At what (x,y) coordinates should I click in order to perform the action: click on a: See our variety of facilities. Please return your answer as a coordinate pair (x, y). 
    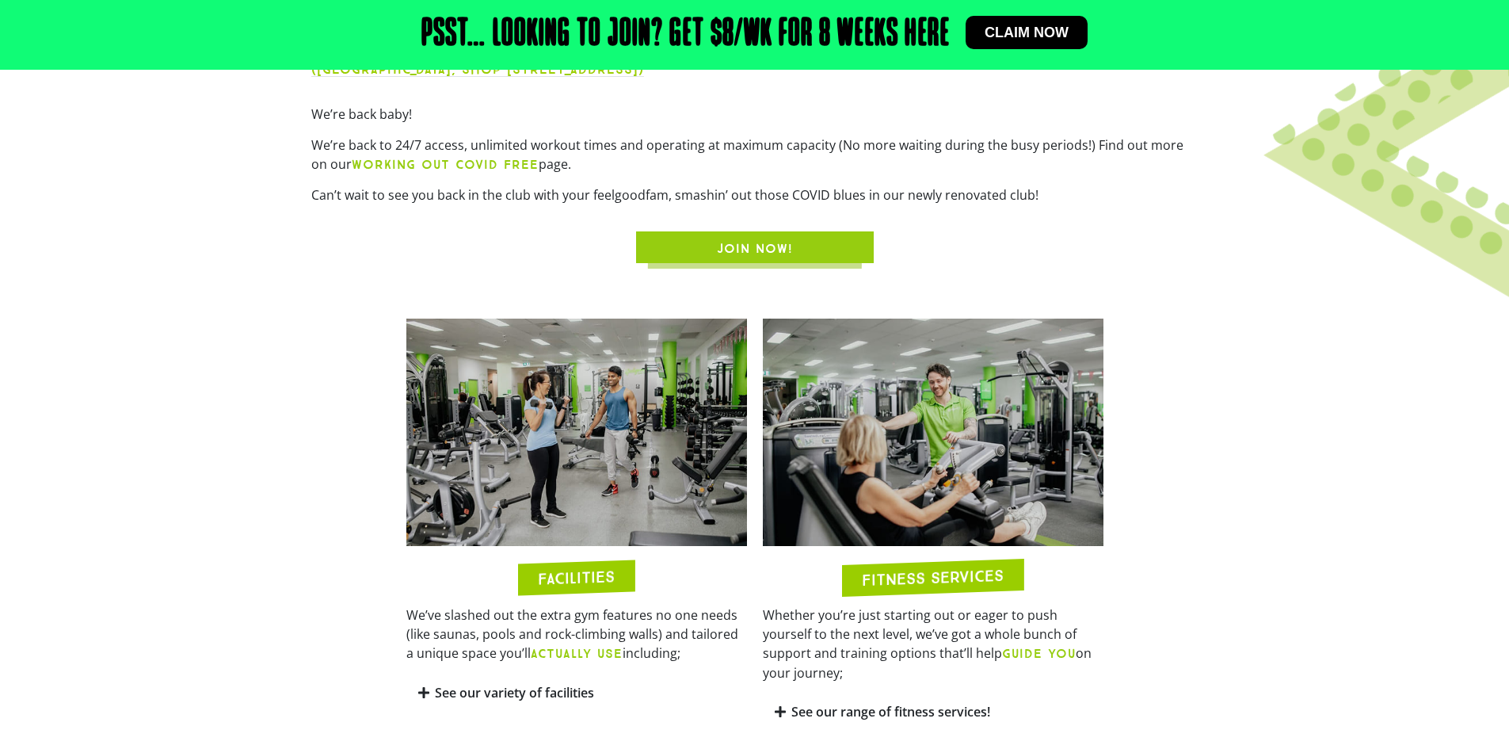
    Looking at the image, I should click on (514, 692).